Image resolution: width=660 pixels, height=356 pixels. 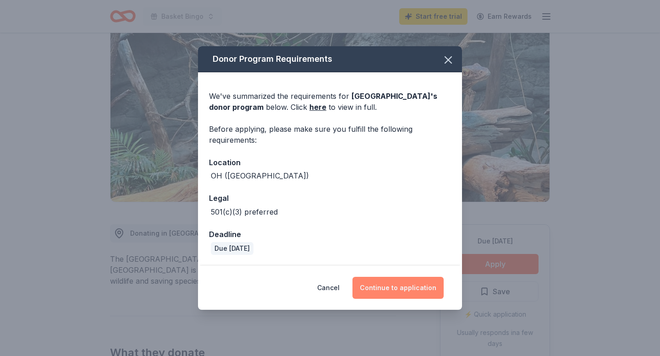 I want to click on div: Deadline, so click(x=330, y=235).